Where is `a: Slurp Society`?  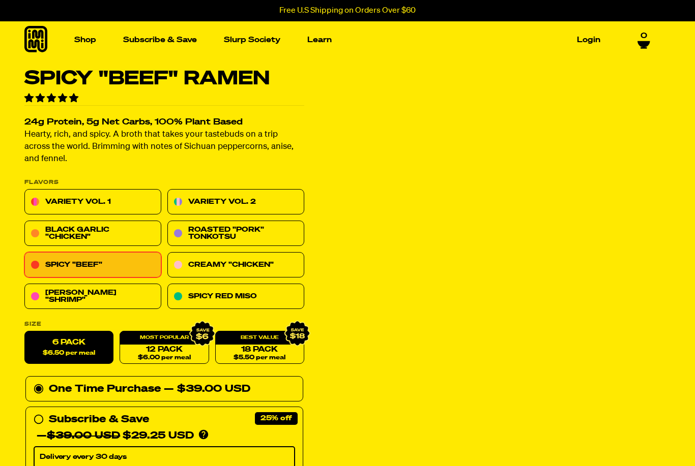 a: Slurp Society is located at coordinates (252, 40).